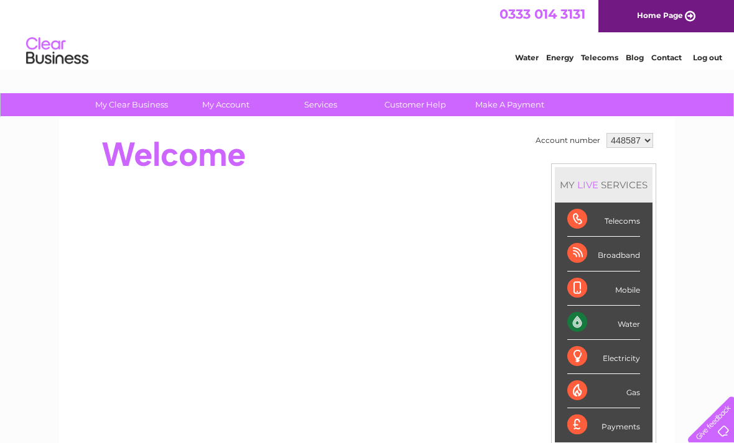 This screenshot has width=734, height=443. Describe the element at coordinates (560, 57) in the screenshot. I see `a: Energy` at that location.